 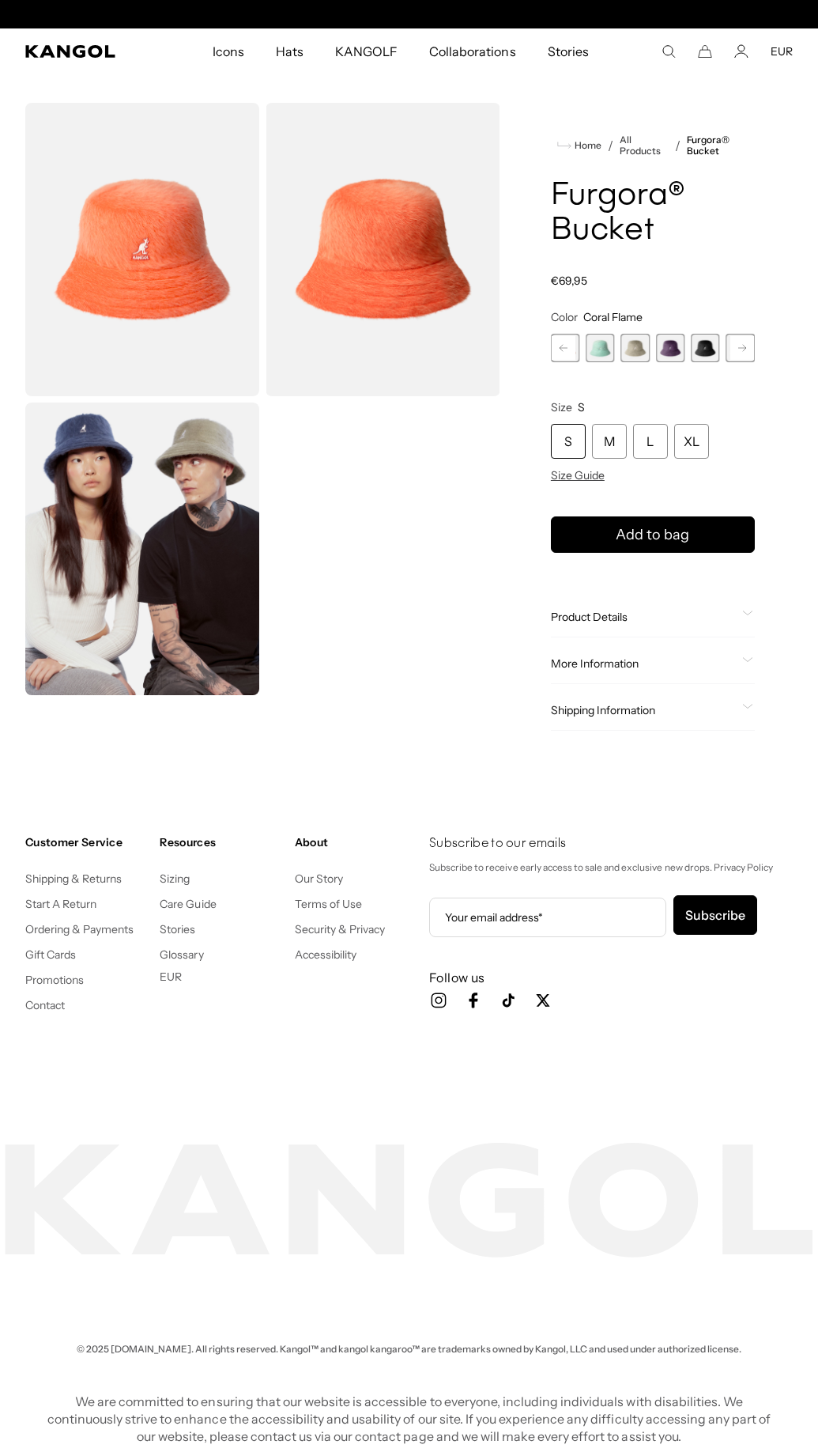 I want to click on span: Home, so click(x=586, y=146).